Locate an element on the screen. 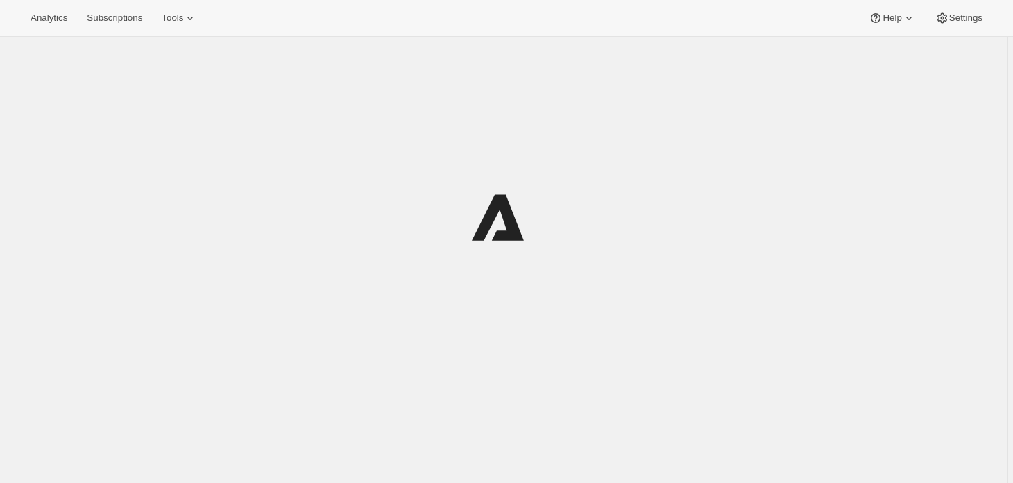 Image resolution: width=1013 pixels, height=483 pixels. button: Tools is located at coordinates (179, 18).